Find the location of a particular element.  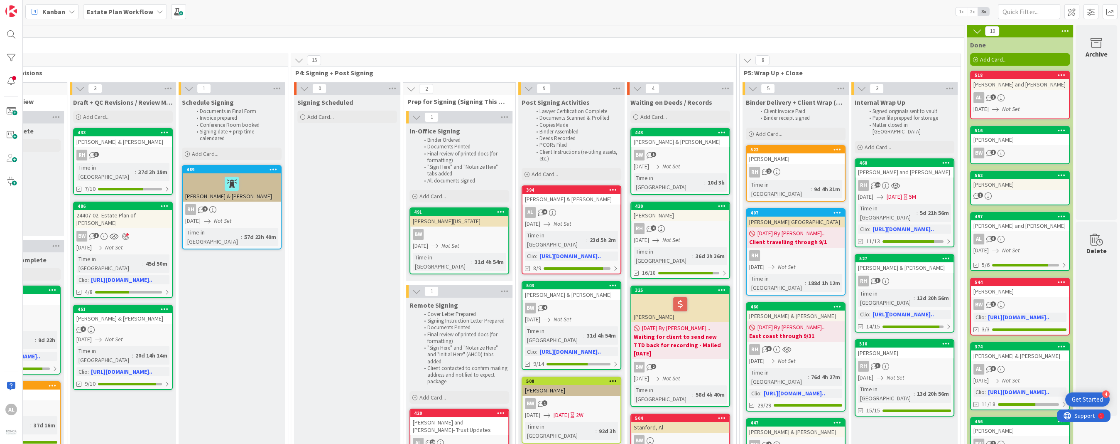

span: 5 is located at coordinates (653, 154).